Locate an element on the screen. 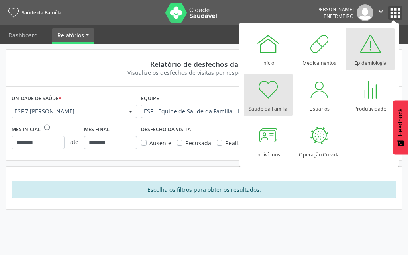 The width and height of the screenshot is (408, 255). label: Unidade de saúde is located at coordinates (36, 98).